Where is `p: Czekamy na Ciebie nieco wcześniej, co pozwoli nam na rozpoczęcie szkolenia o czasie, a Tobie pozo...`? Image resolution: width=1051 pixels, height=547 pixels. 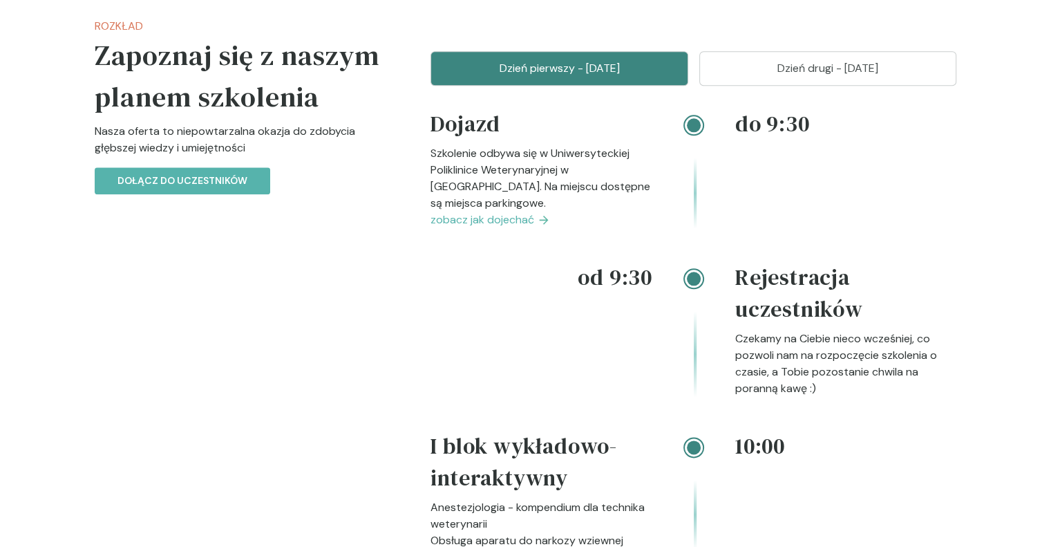
p: Czekamy na Ciebie nieco wcześniej, co pozwoli nam na rozpoczęcie szkolenia o czasie, a Tobie pozo... is located at coordinates (846, 363).